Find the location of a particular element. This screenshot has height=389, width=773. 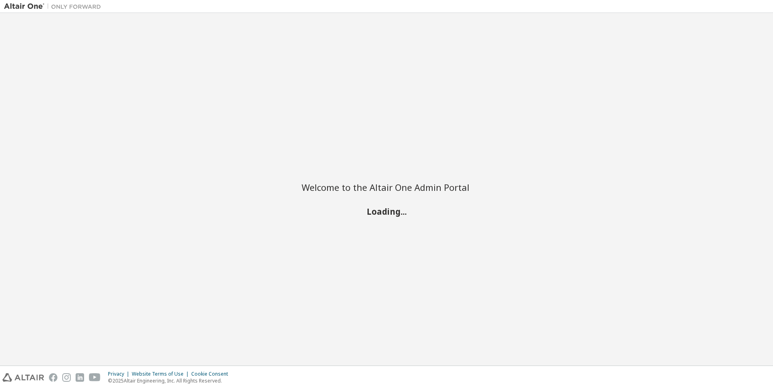

h2: Welcome to the Altair One Admin Portal is located at coordinates (386, 187).